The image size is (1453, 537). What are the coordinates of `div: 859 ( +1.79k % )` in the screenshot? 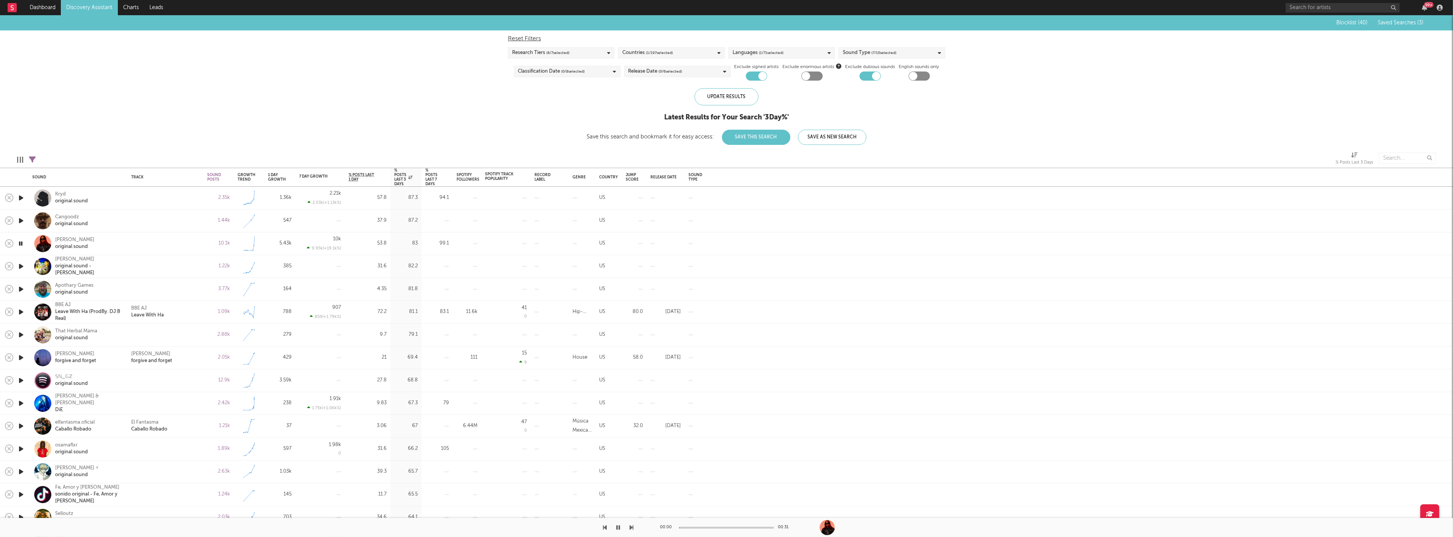 It's located at (325, 316).